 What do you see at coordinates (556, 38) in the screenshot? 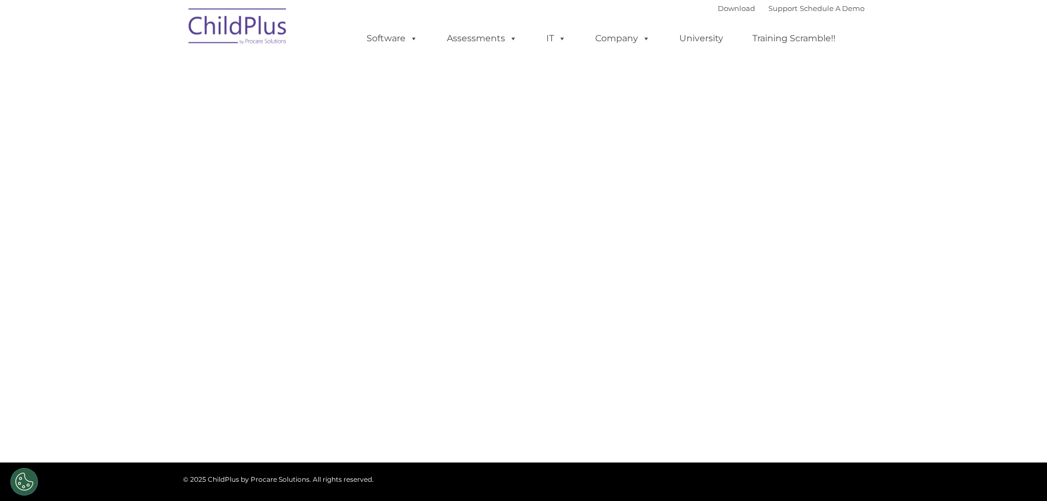
I see `a: IT` at bounding box center [556, 38].